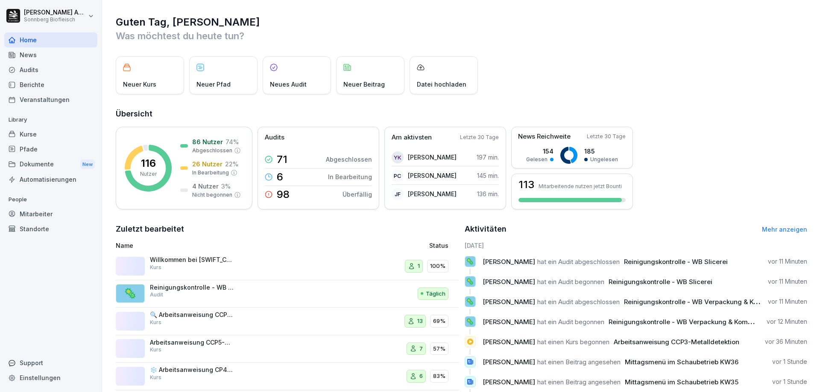  I want to click on a: Arbeitsanweisung CCP5-Metalldetektion FaschiertesKurs757%, so click(287, 349).